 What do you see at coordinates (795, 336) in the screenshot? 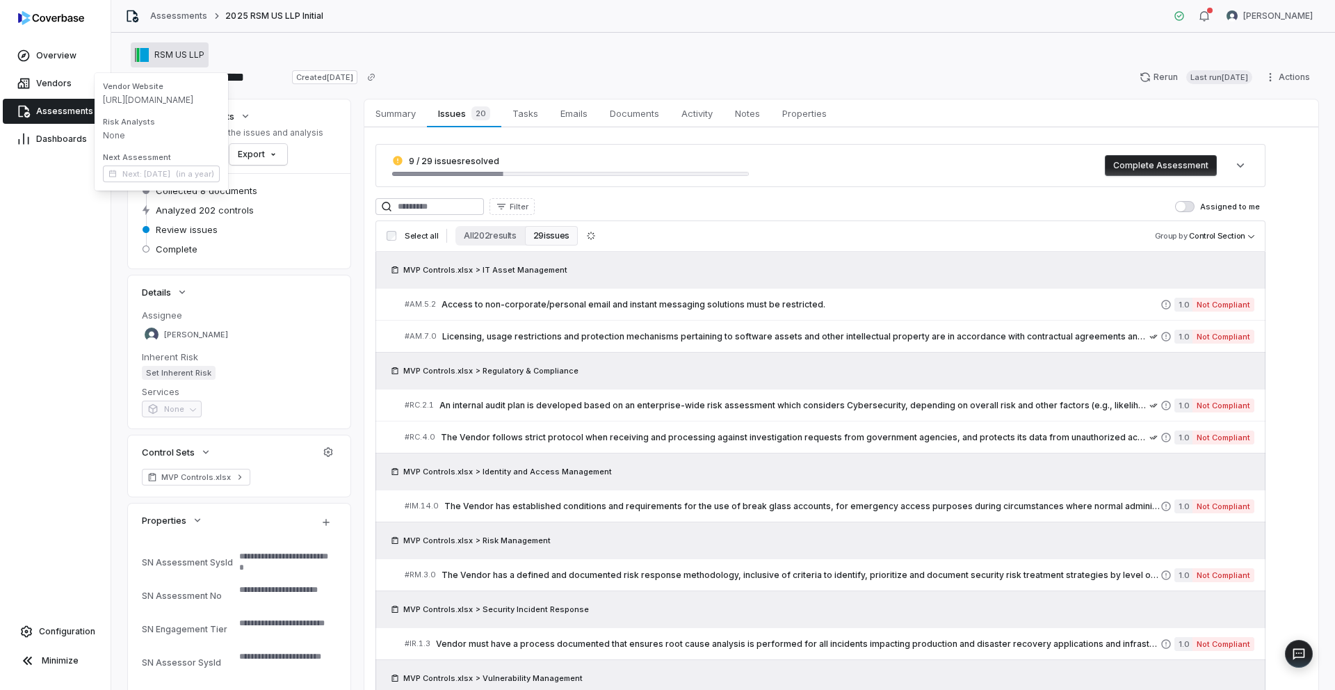
I see `span: Licensing, usage restrictions and protection mechanisms pertaining to software assets and other i...` at bounding box center [795, 336].